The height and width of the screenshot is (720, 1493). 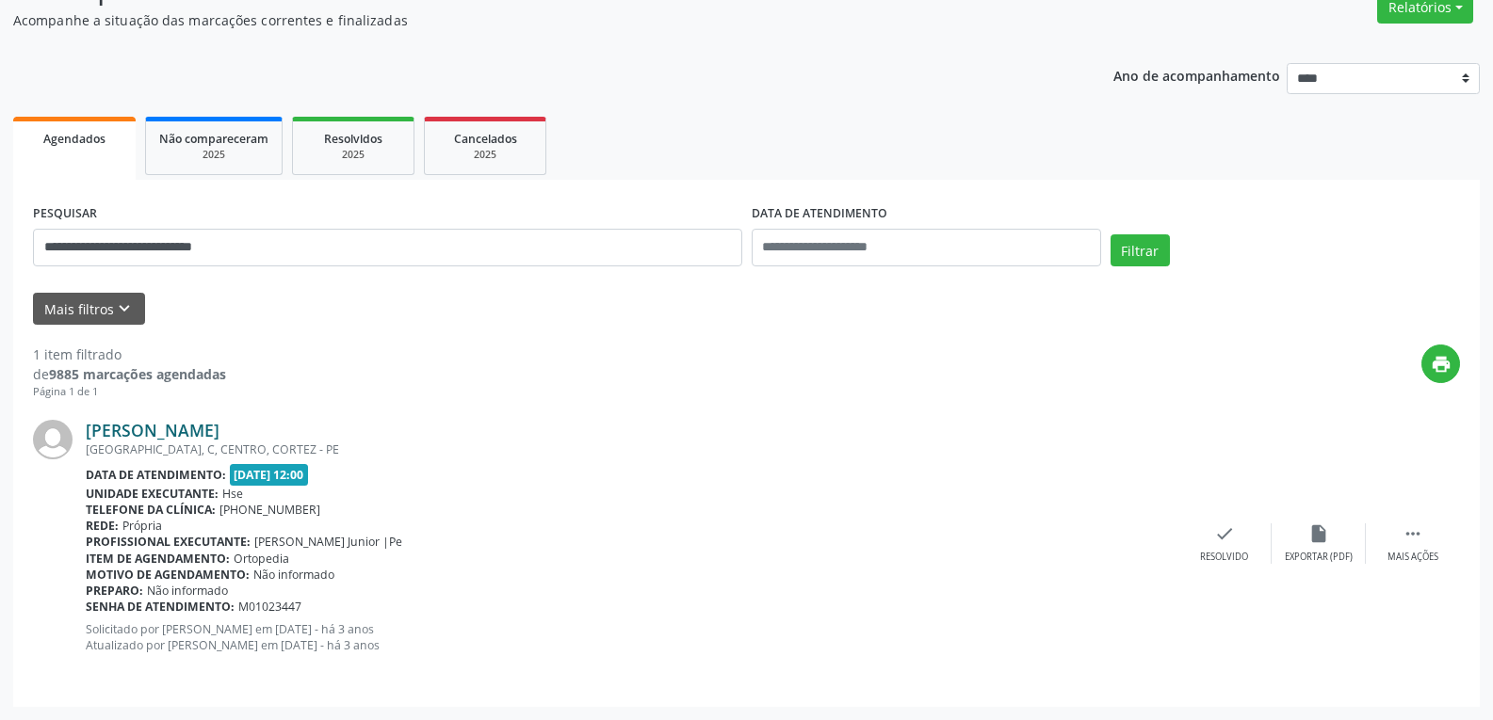 What do you see at coordinates (1224, 534) in the screenshot?
I see `i: check` at bounding box center [1224, 534].